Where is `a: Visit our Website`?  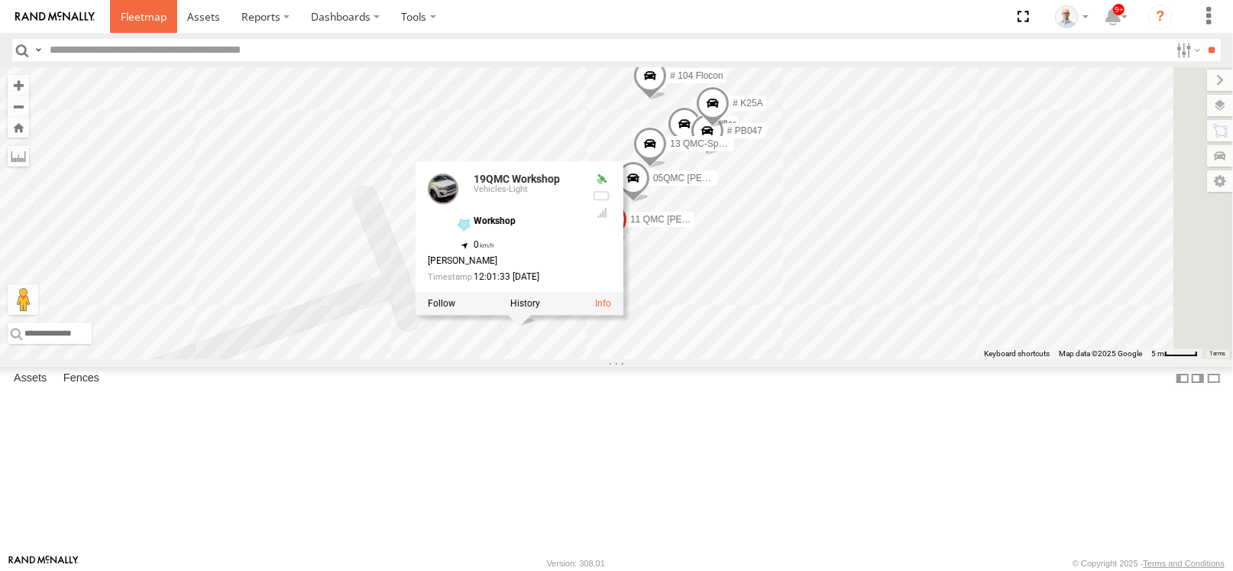 a: Visit our Website is located at coordinates (44, 563).